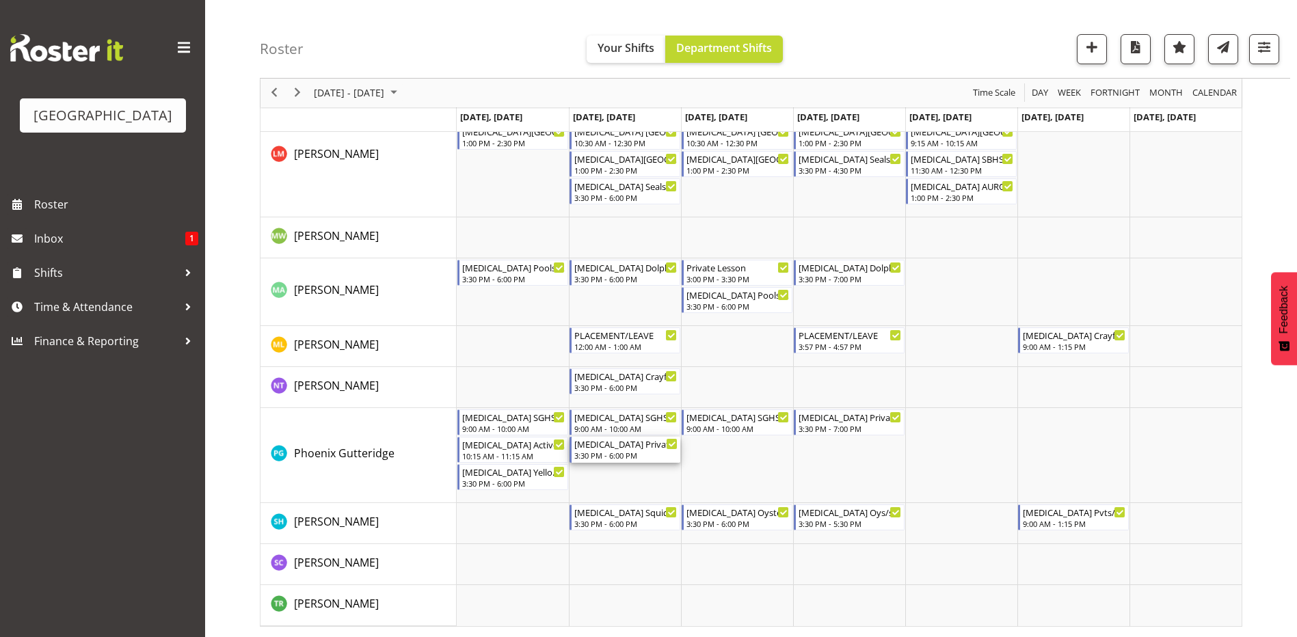 This screenshot has height=637, width=1297. I want to click on button: Highlight an important date within the roster., so click(1180, 49).